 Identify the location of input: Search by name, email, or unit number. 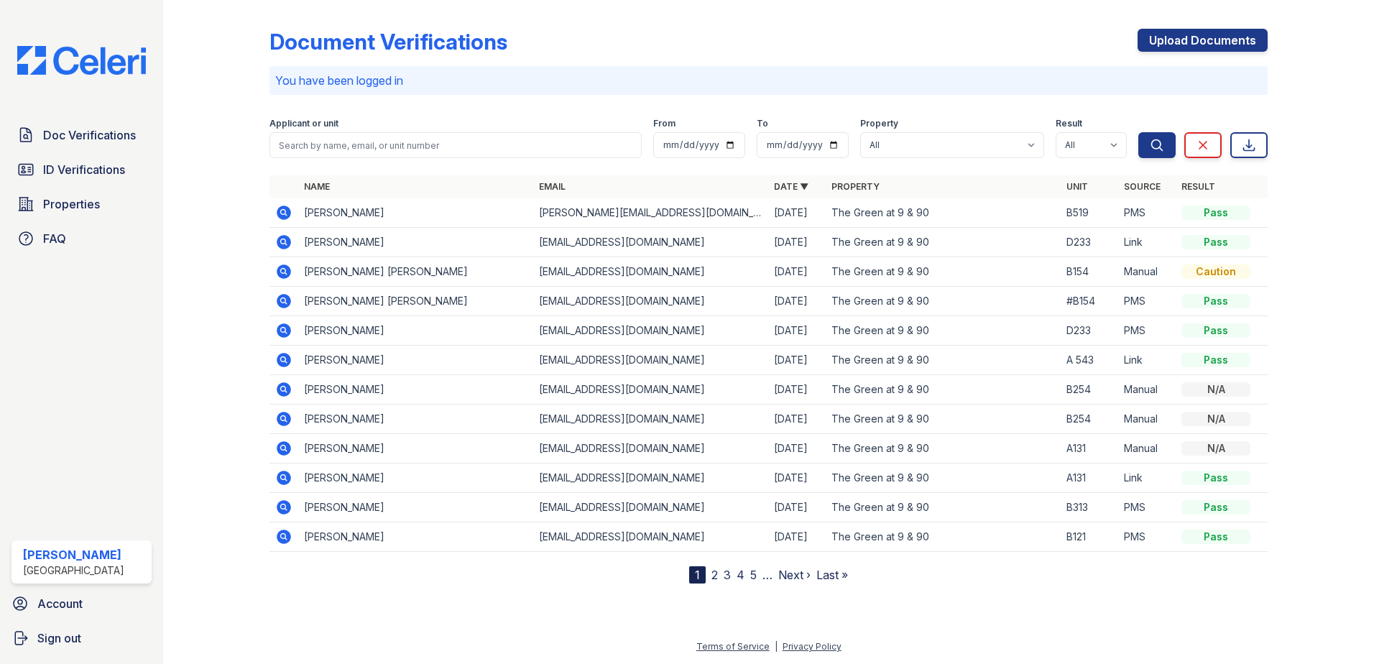
(456, 145).